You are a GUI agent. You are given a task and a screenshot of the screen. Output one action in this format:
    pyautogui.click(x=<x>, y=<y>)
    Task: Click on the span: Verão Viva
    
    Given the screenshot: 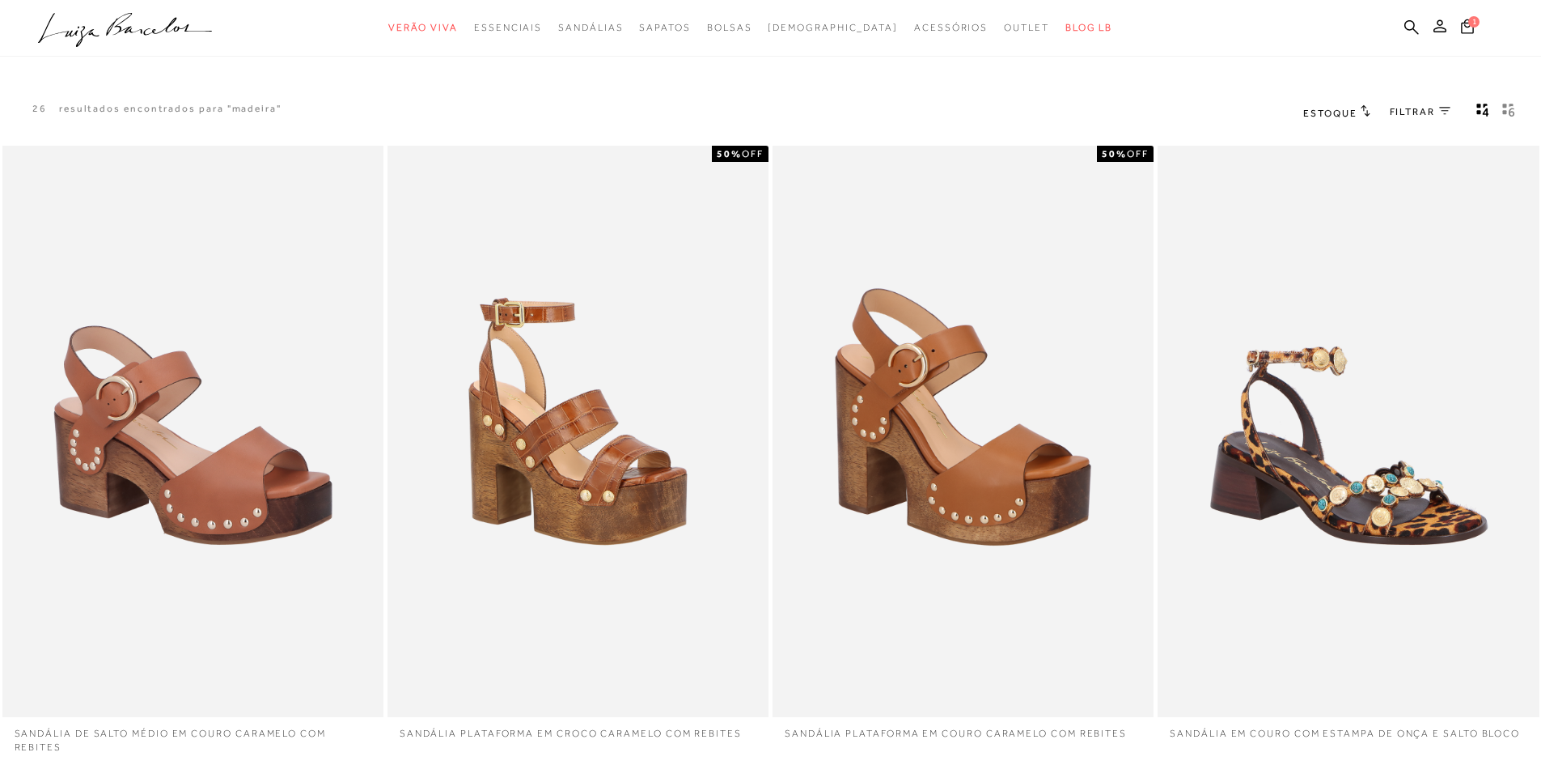 What is the action you would take?
    pyautogui.click(x=423, y=28)
    